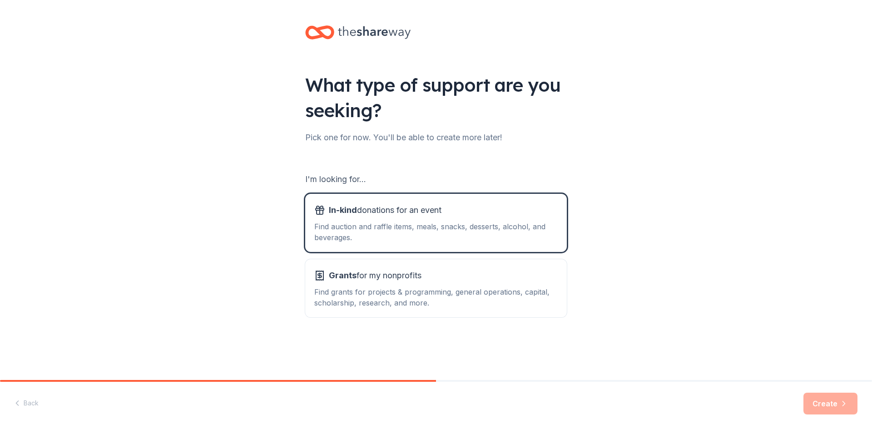  Describe the element at coordinates (436, 138) in the screenshot. I see `div: Pick one for now. You'll be able to create more later!` at that location.